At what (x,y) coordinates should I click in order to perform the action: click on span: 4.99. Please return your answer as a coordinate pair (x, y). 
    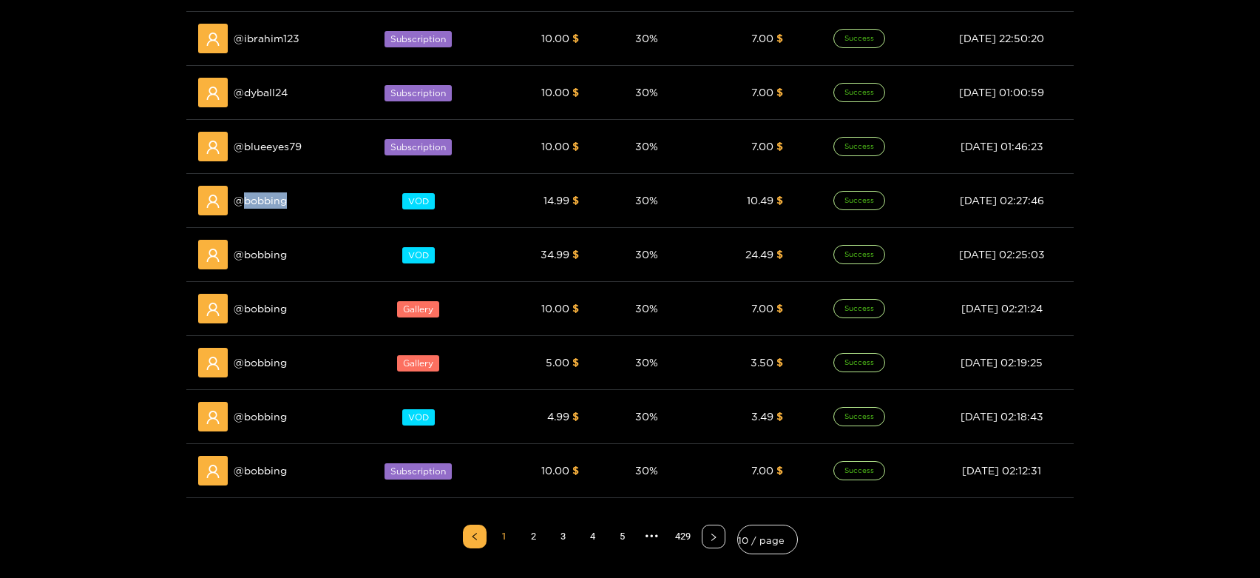
    Looking at the image, I should click on (558, 416).